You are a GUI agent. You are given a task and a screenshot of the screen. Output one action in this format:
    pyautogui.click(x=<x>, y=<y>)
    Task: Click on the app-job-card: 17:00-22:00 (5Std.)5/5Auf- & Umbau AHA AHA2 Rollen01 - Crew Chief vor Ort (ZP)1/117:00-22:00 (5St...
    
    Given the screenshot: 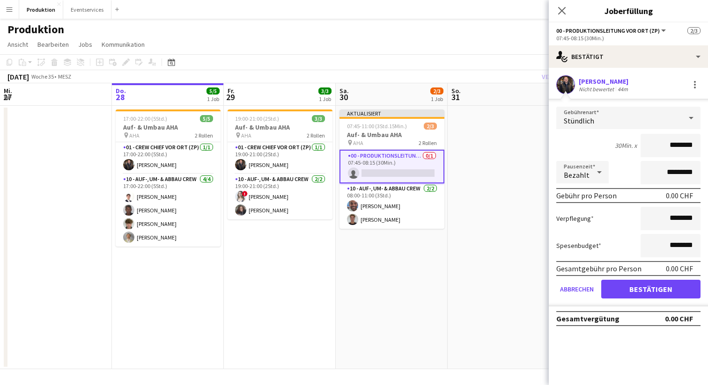 What is the action you would take?
    pyautogui.click(x=168, y=178)
    